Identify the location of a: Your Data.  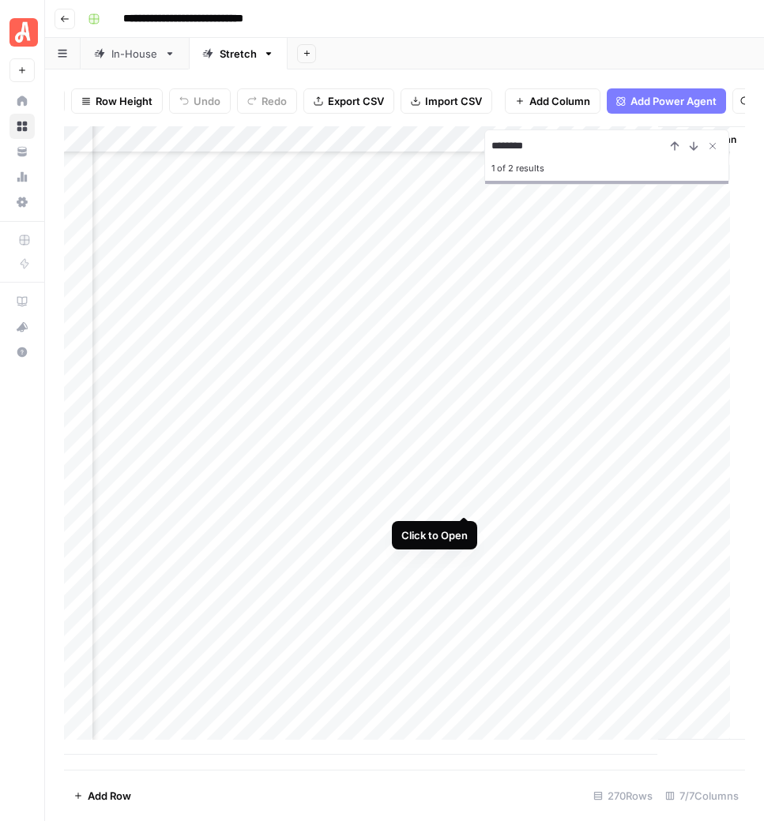
(22, 152).